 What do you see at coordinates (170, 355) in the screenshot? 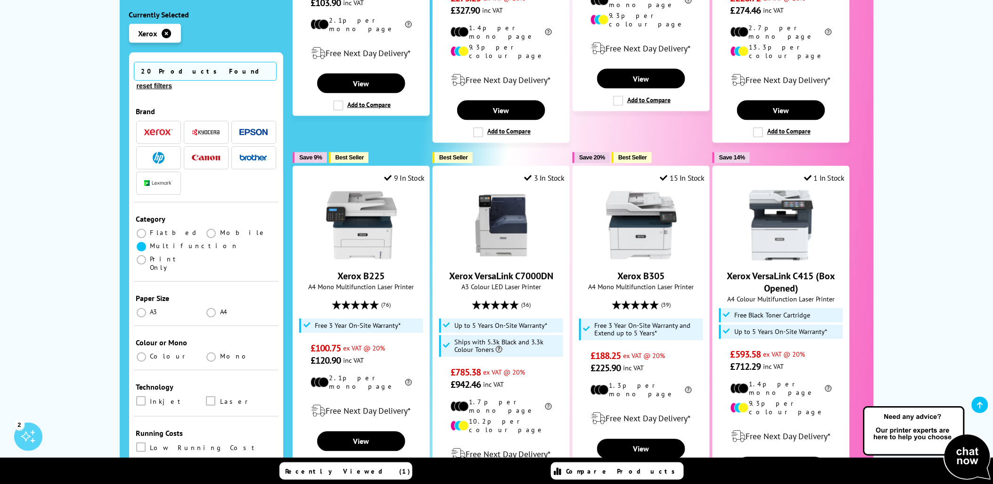
I see `span: Colour` at bounding box center [170, 355].